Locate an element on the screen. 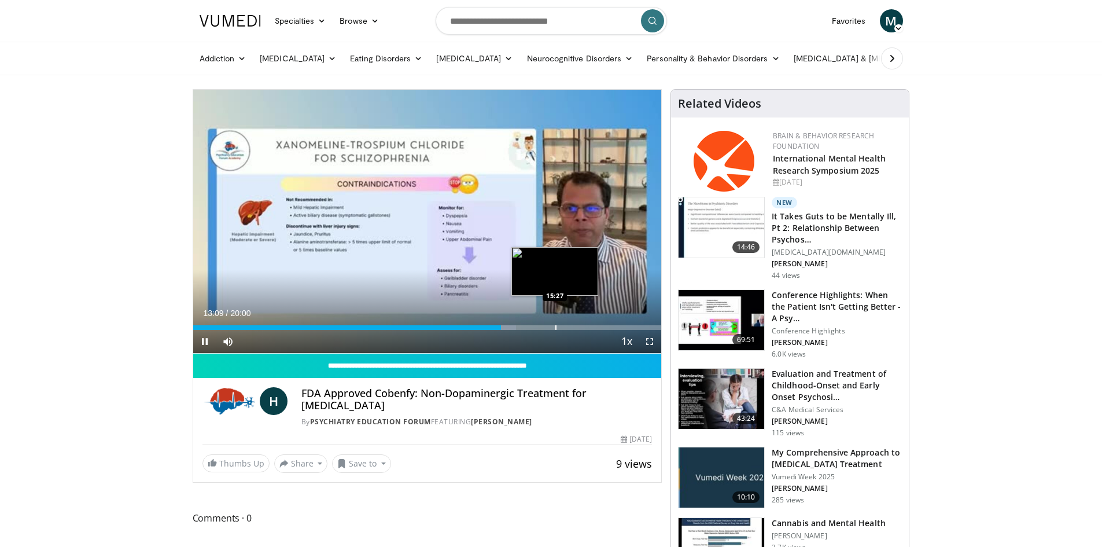  p: New is located at coordinates (785, 203).